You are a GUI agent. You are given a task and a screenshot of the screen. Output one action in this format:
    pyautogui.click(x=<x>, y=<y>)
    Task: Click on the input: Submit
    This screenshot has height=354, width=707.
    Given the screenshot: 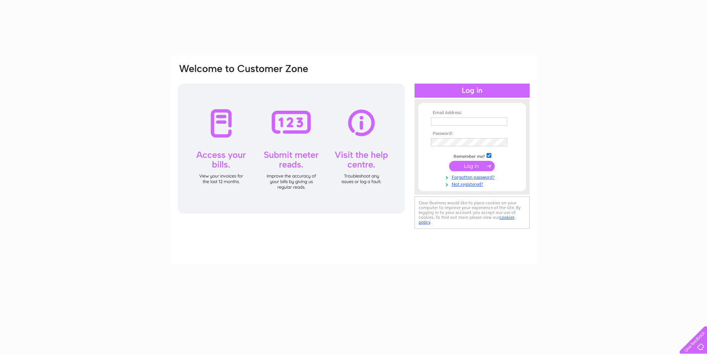 What is the action you would take?
    pyautogui.click(x=472, y=166)
    